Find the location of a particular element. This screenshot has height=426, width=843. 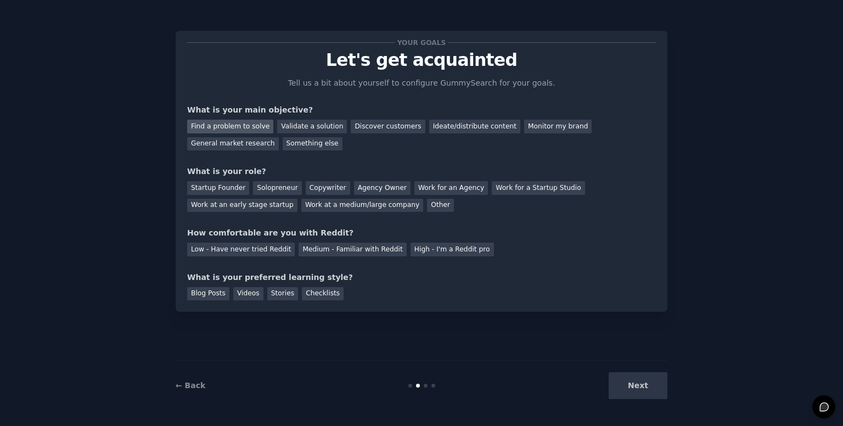

div: Work for an Agency is located at coordinates (451, 188).